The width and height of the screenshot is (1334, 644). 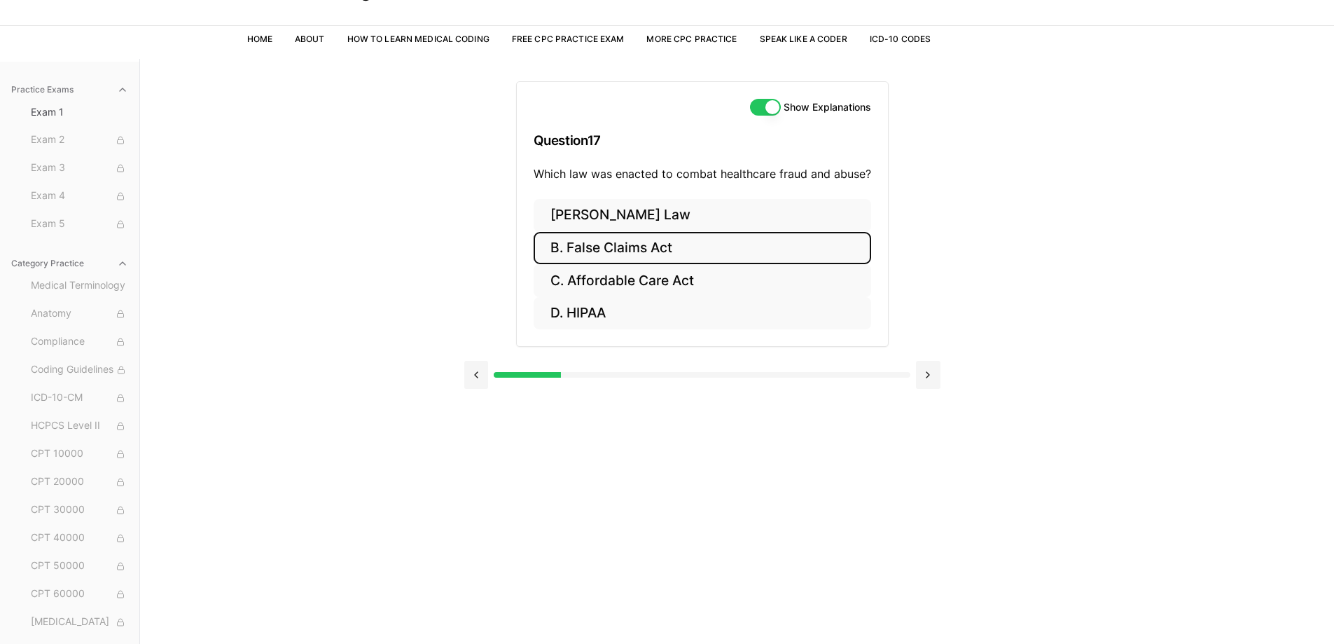 What do you see at coordinates (79, 342) in the screenshot?
I see `button: Compliance` at bounding box center [79, 342].